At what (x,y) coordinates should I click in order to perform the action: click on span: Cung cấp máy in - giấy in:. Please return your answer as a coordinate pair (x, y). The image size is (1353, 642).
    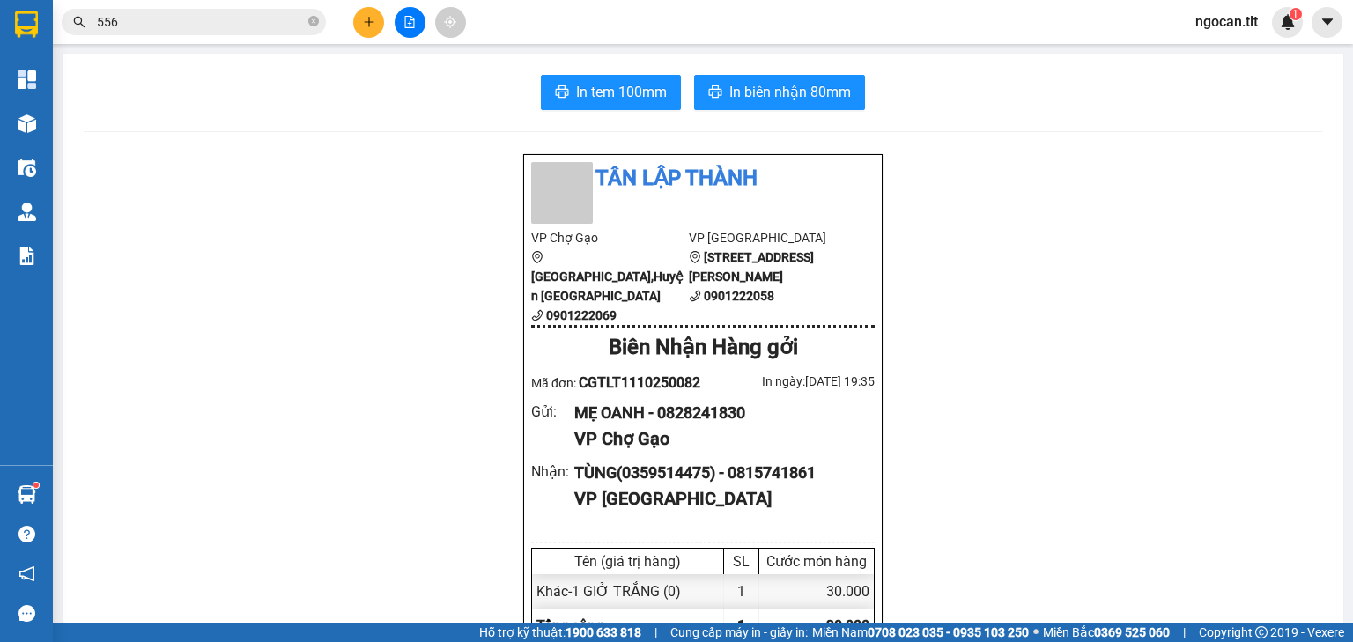
    Looking at the image, I should click on (739, 633).